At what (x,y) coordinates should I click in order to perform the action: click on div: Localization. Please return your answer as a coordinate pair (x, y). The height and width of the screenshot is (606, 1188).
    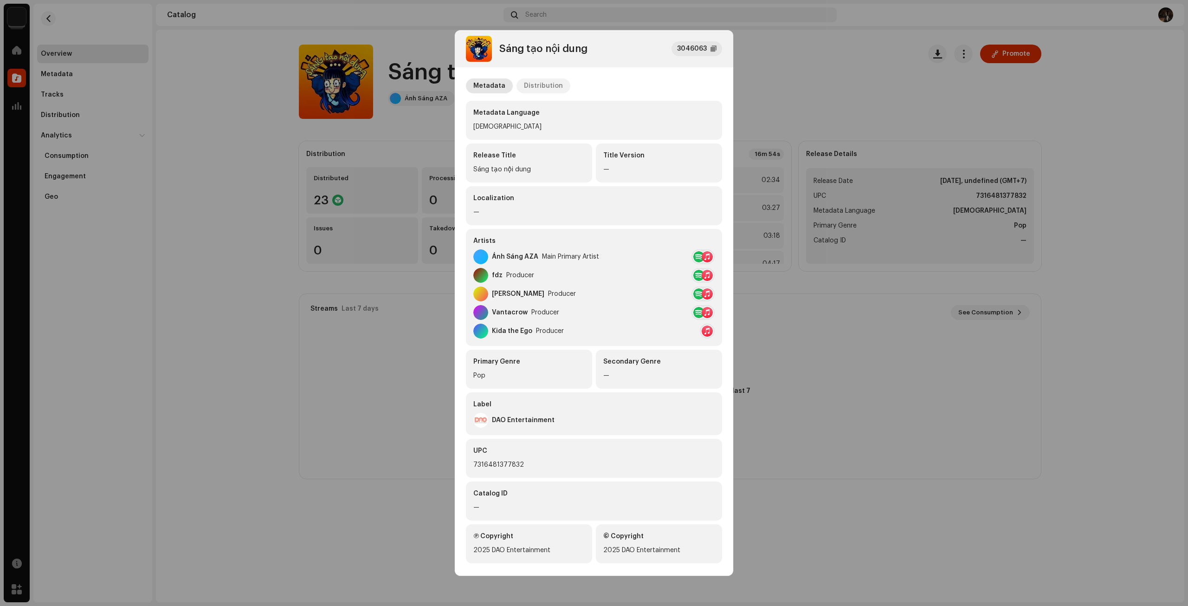
    Looking at the image, I should click on (594, 198).